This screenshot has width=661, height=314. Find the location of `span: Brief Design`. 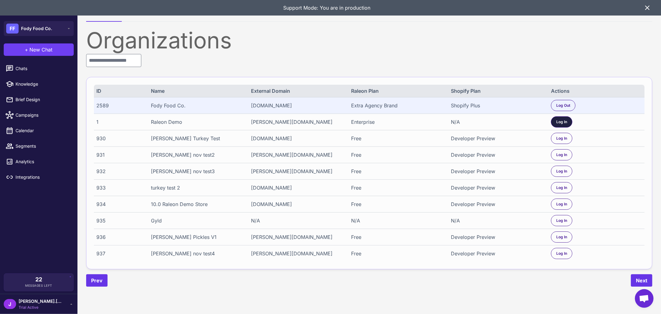

span: Brief Design is located at coordinates (43, 99).